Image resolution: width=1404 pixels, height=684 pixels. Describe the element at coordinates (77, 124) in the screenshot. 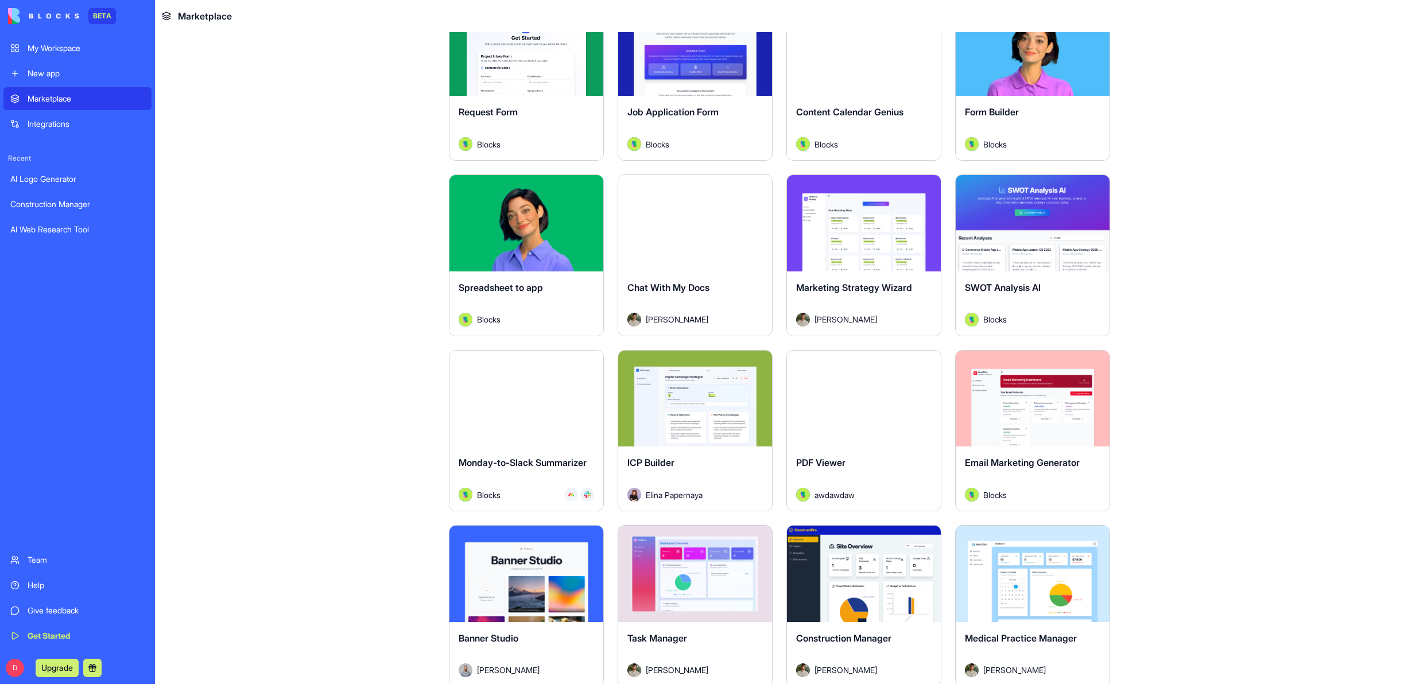

I see `a: Integrations` at that location.